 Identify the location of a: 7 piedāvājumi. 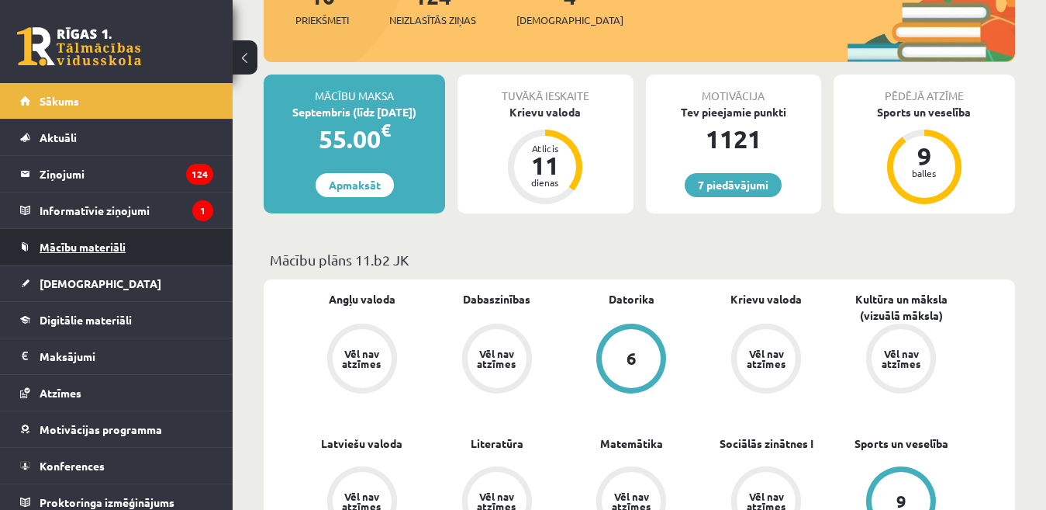
(733, 185).